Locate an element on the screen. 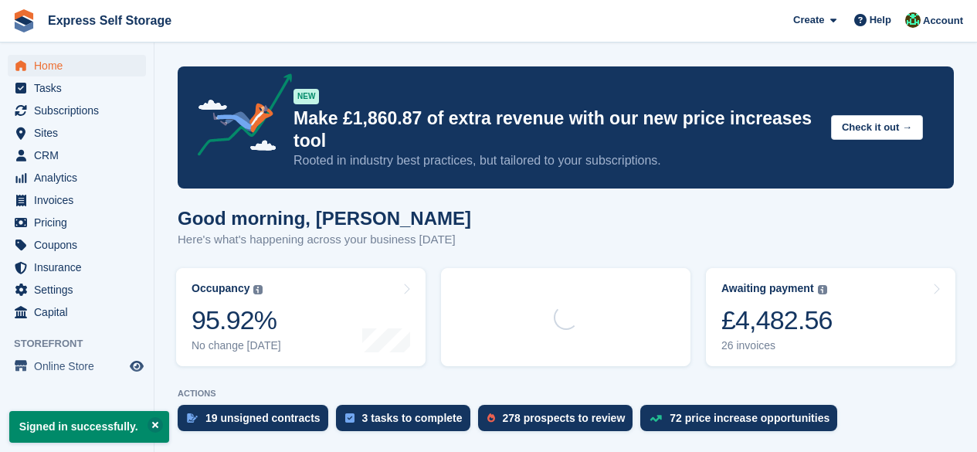 The width and height of the screenshot is (977, 452). span: Capital is located at coordinates (80, 312).